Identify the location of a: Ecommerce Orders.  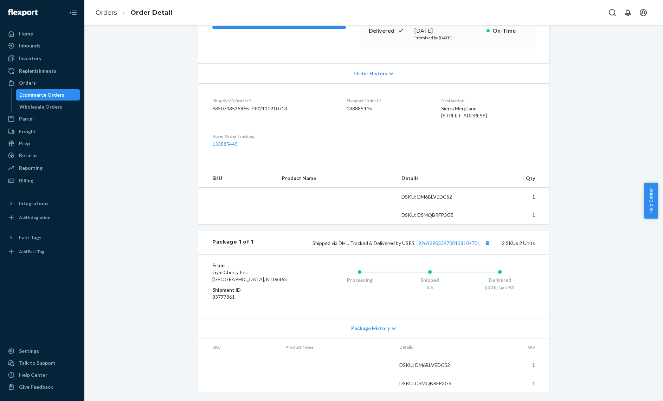
(48, 95).